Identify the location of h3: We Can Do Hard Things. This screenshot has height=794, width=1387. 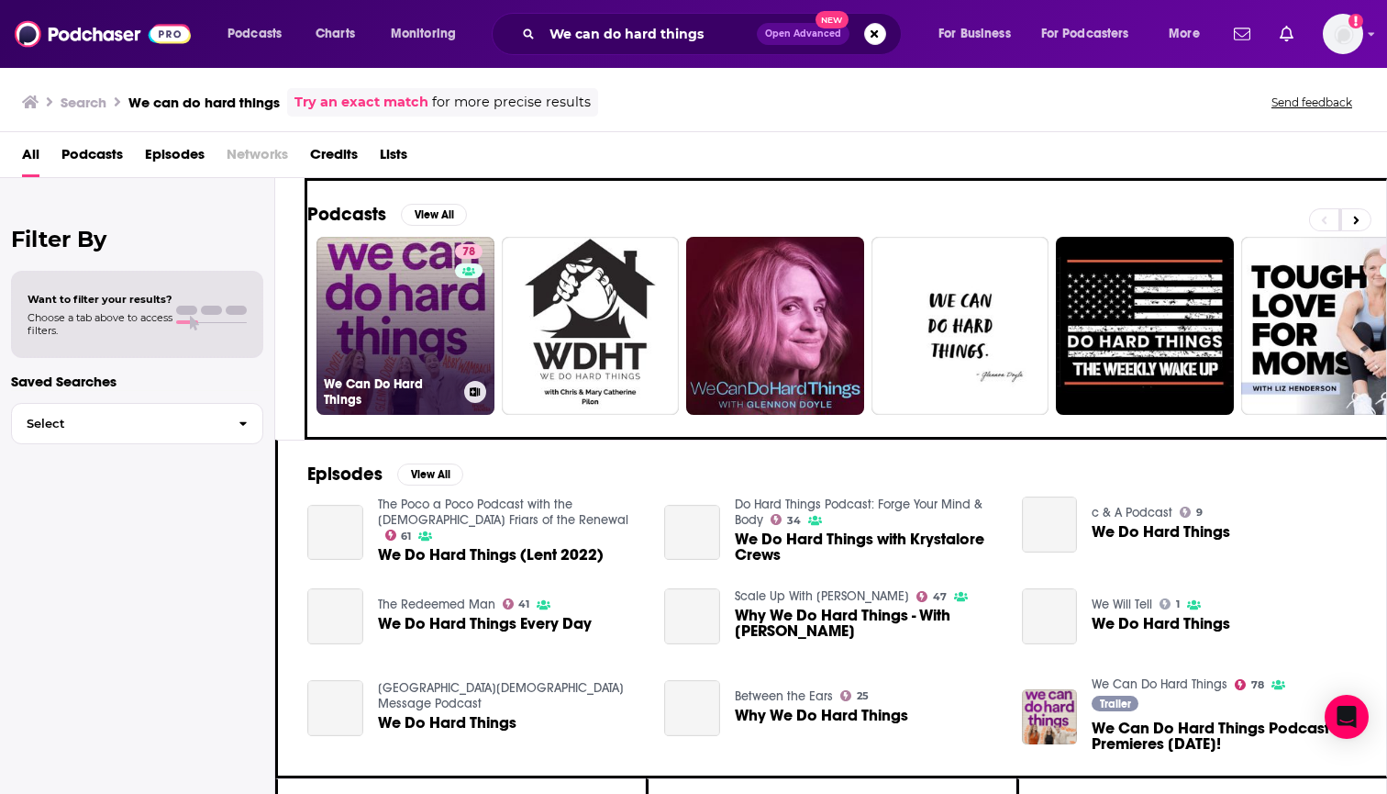
(390, 392).